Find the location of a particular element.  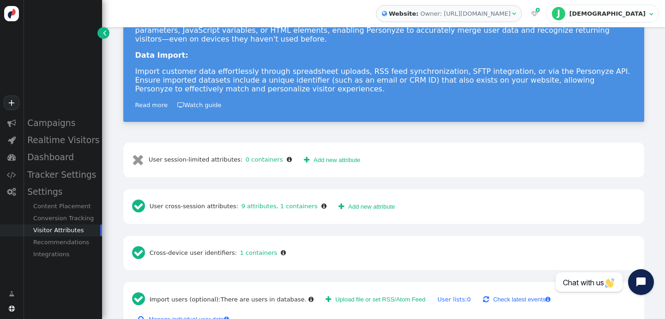

div: Recommendations is located at coordinates (62, 242).